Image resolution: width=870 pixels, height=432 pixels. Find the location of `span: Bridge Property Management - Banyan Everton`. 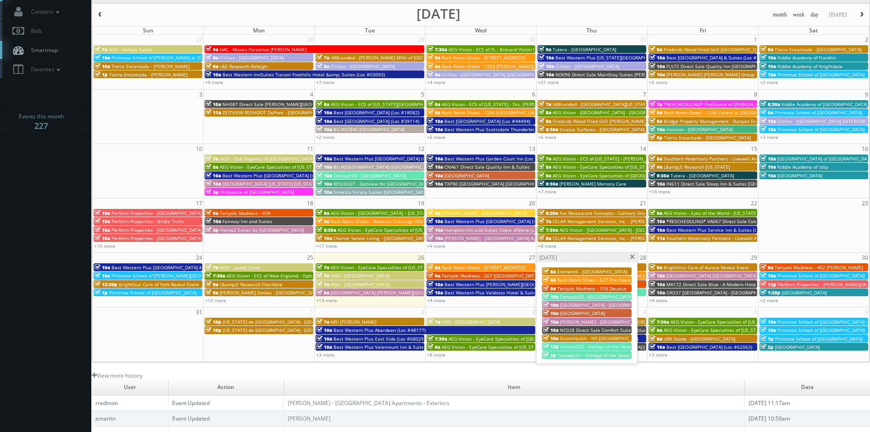

span: Bridge Property Management - Banyan Everton is located at coordinates (716, 121).